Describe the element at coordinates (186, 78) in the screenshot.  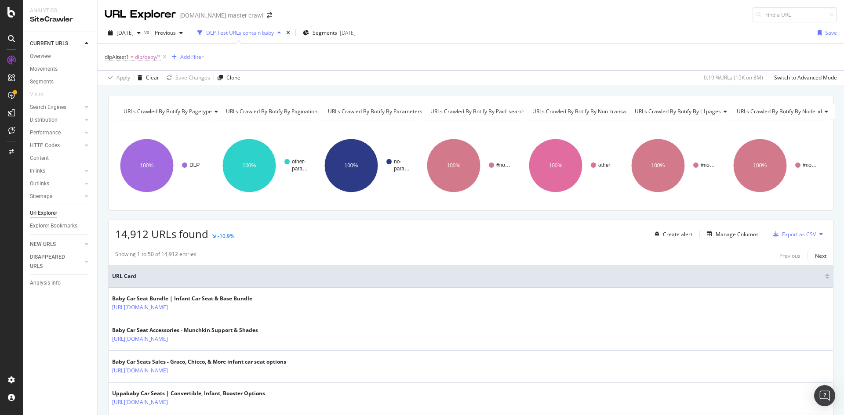
I see `button: Save Changes` at that location.